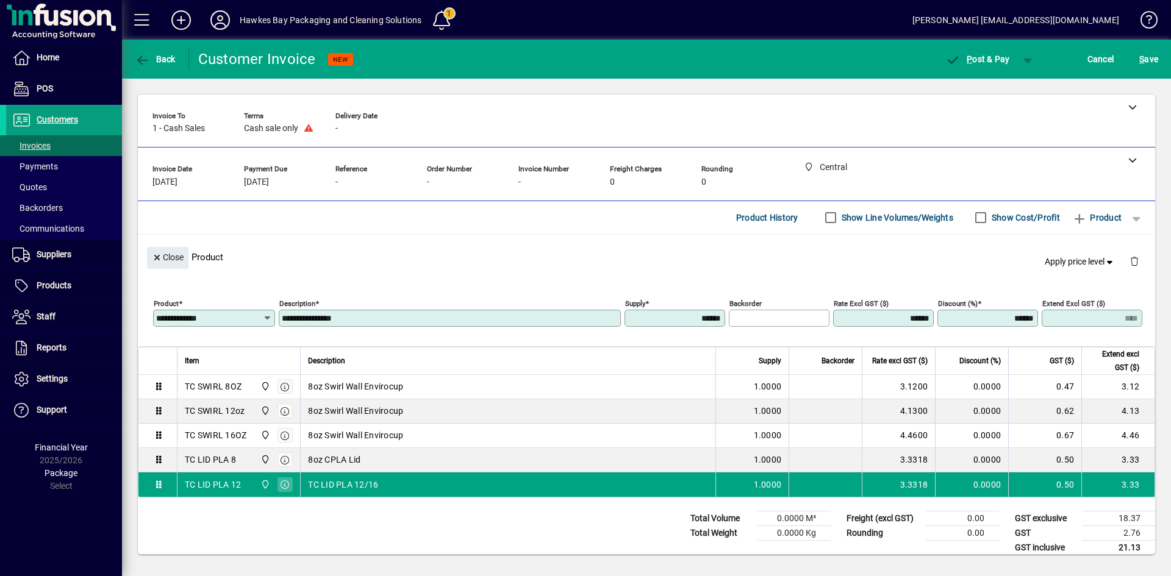  Describe the element at coordinates (1118, 387) in the screenshot. I see `td: 3.12` at that location.